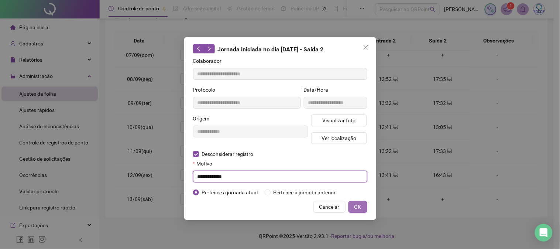 The image size is (560, 249). What do you see at coordinates (329, 207) in the screenshot?
I see `button: Cancelar` at bounding box center [329, 207].